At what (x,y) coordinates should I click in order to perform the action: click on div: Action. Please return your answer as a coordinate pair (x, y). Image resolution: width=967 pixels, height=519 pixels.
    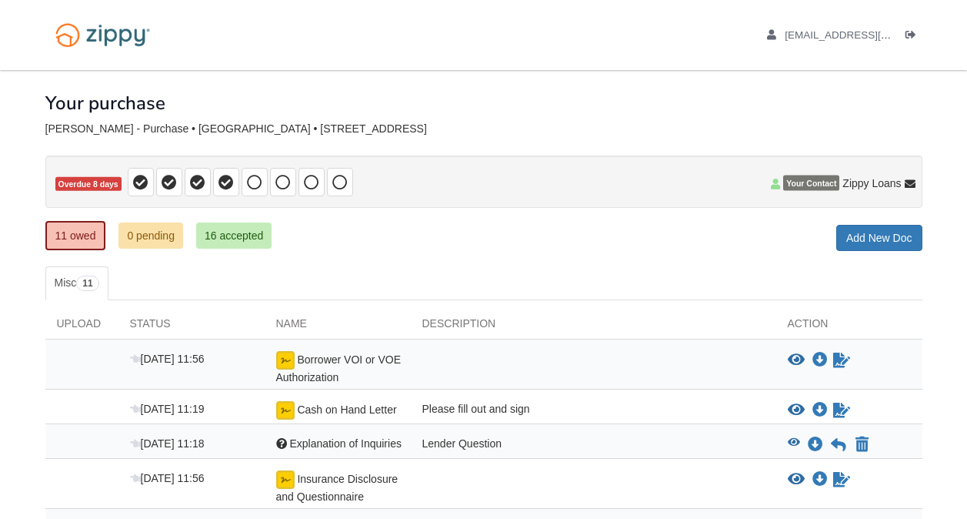
    Looking at the image, I should click on (849, 327).